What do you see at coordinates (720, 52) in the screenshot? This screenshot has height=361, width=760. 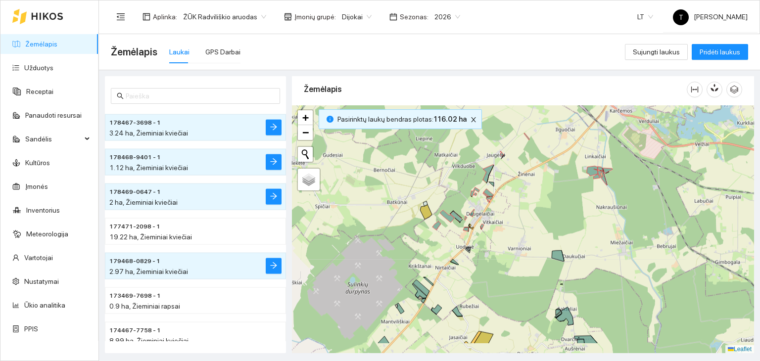 I see `span: Pridėti laukus` at bounding box center [720, 52].